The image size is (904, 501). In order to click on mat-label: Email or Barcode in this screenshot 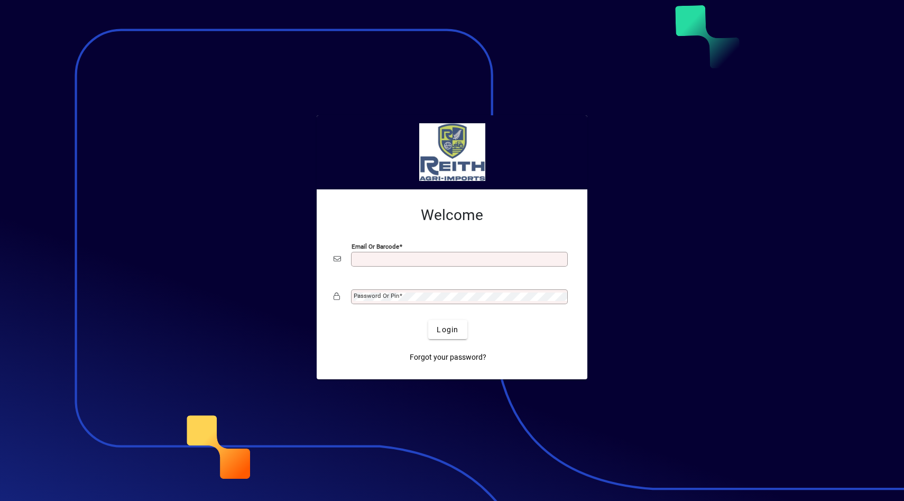, I will do `click(375, 246)`.